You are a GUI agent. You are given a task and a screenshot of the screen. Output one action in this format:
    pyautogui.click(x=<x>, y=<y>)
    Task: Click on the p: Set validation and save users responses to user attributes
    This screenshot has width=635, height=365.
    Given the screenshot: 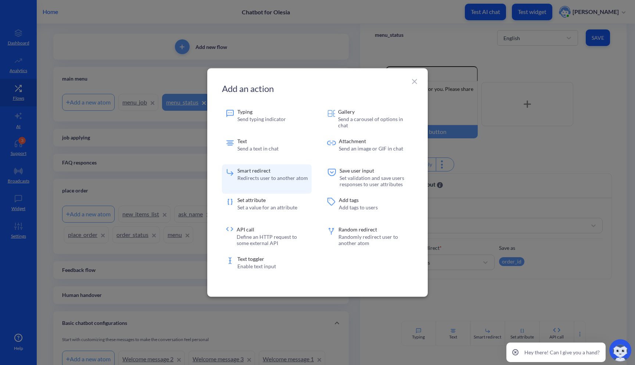 What is the action you would take?
    pyautogui.click(x=375, y=181)
    